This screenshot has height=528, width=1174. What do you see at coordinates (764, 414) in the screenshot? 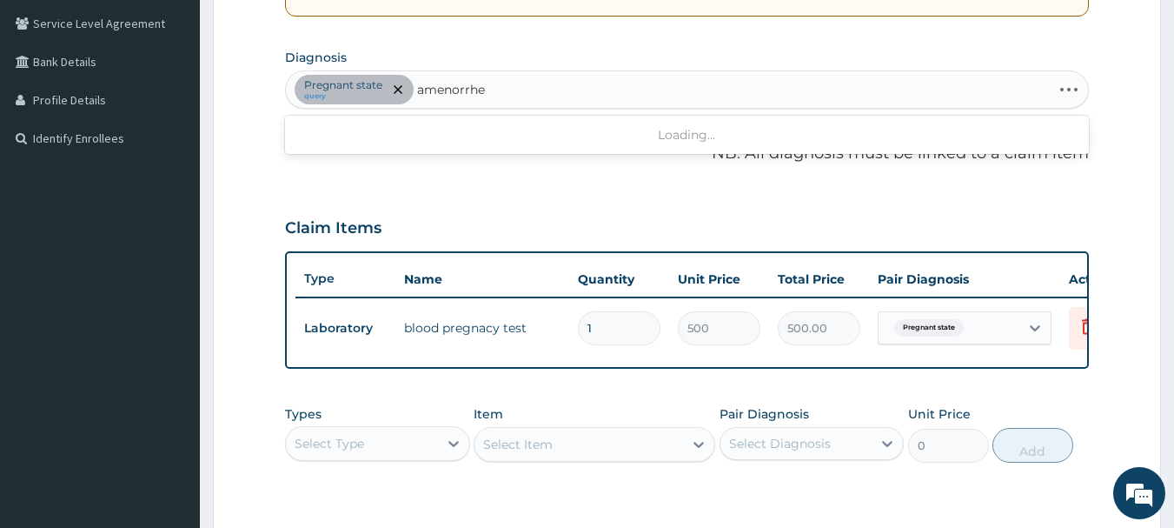
I see `label: Pair Diagnosis` at bounding box center [764, 414].